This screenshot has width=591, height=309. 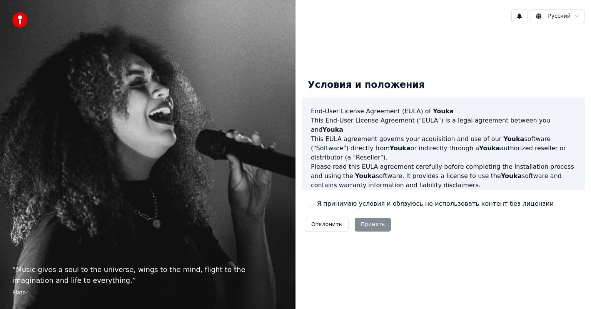 I want to click on p: This End-User License Agreement ("EULA") is a legal agreement between you and, so click(x=443, y=125).